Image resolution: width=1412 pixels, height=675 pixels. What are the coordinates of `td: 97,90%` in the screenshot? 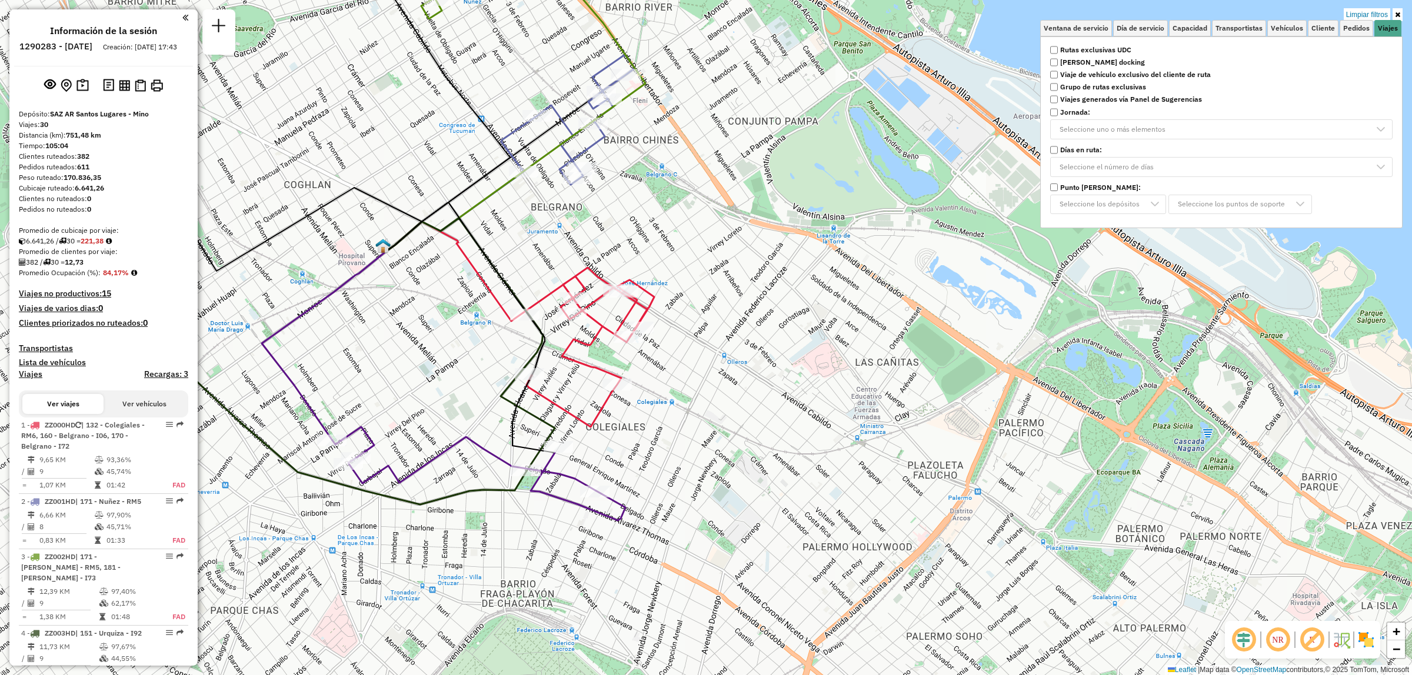 It's located at (132, 515).